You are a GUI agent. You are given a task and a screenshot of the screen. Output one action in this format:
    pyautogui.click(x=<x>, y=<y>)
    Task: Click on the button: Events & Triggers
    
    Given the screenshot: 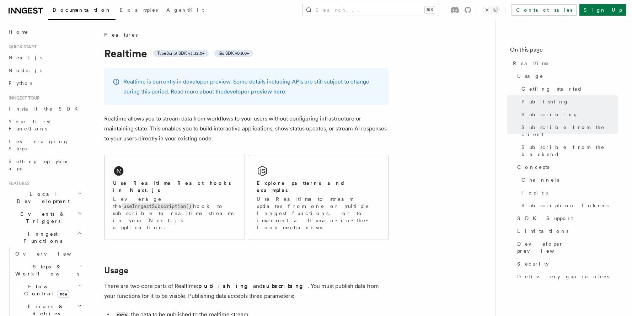 What is the action you would take?
    pyautogui.click(x=44, y=217)
    